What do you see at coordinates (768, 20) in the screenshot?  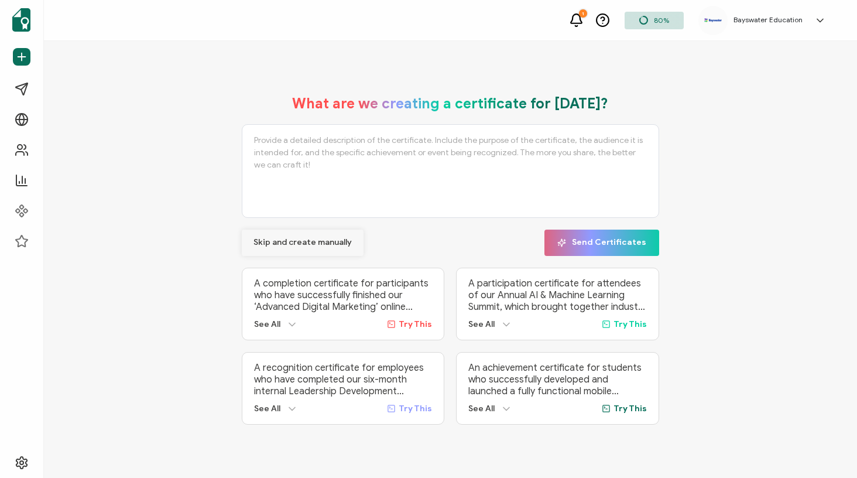 I see `h5: Bayswater Education` at bounding box center [768, 20].